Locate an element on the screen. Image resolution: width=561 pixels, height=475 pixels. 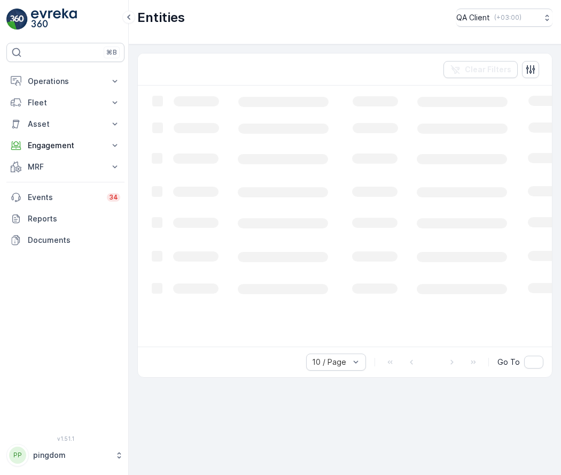
p: Clear Filters is located at coordinates (488, 69).